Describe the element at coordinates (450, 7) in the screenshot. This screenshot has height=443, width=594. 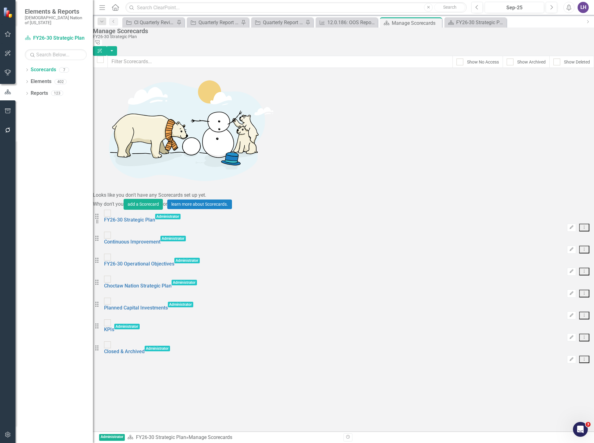
I see `span: Search` at that location.